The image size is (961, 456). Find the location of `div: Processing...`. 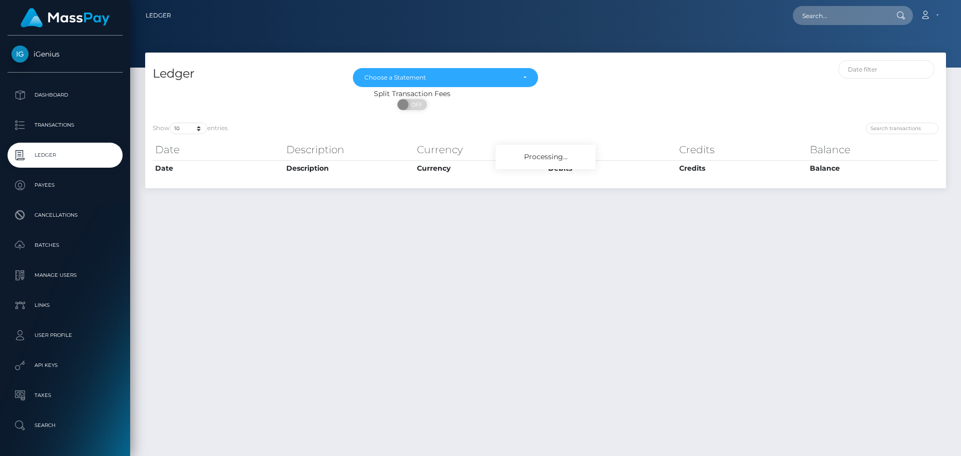

div: Processing... is located at coordinates (545, 157).